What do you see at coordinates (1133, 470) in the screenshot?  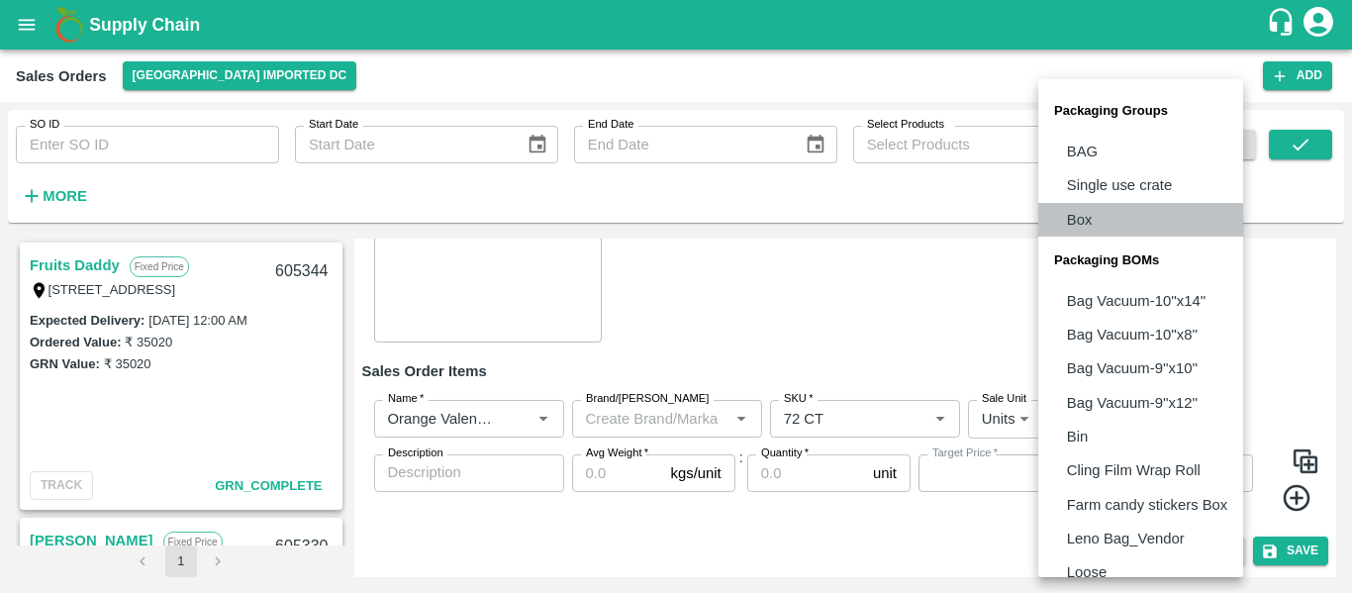 I see `p: Cling Film Wrap Roll` at bounding box center [1133, 470].